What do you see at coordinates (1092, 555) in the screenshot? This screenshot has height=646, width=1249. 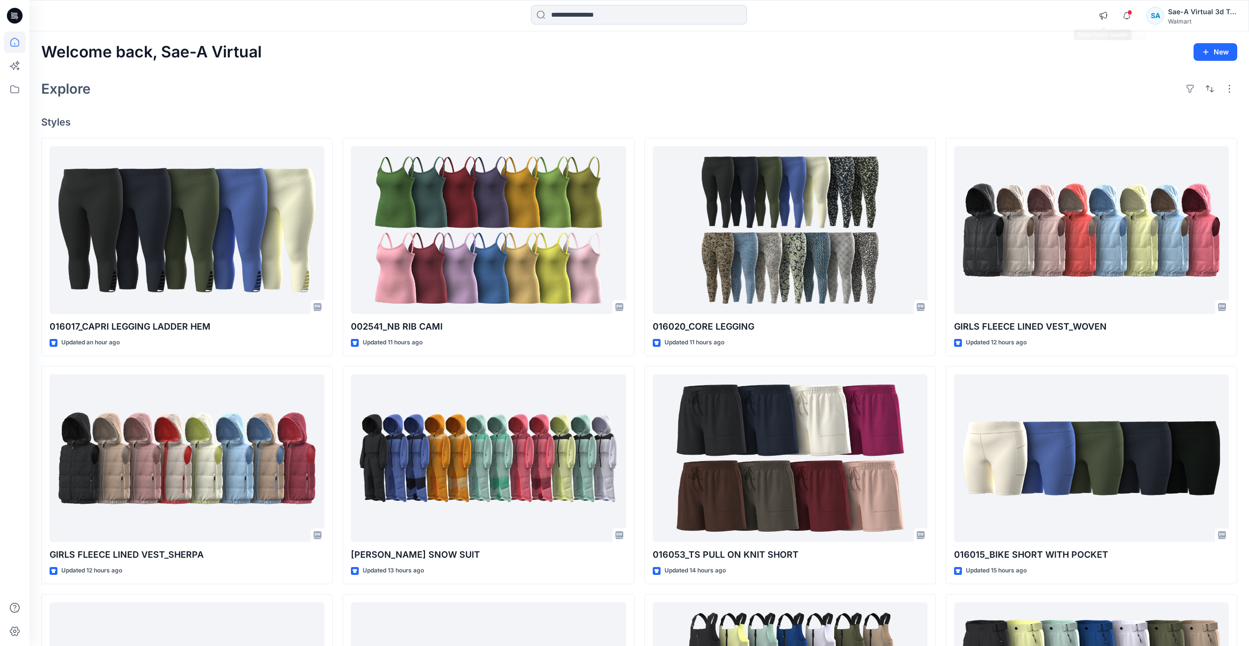 I see `p: 016015_BIKE SHORT WITH POCKET` at bounding box center [1092, 555].